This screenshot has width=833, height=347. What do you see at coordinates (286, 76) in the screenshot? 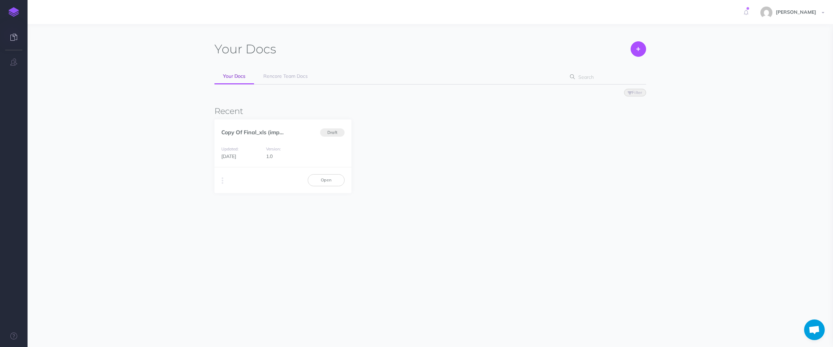
I see `a: Rencore Team Docs` at bounding box center [286, 76].